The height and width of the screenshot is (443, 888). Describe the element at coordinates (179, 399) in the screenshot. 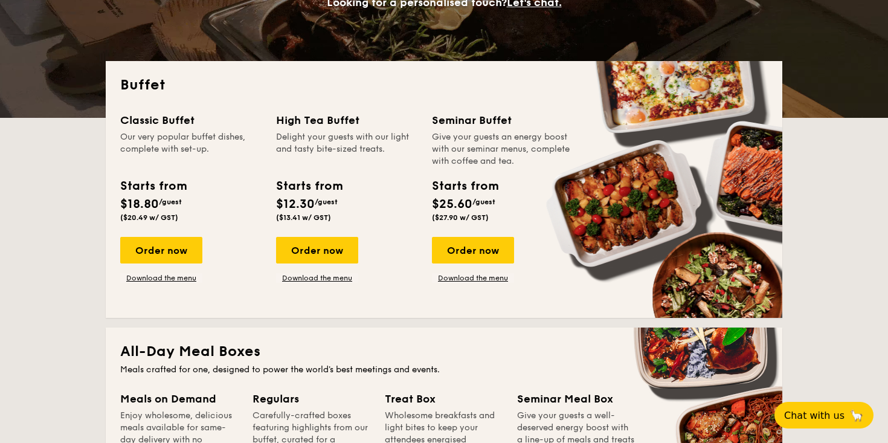

I see `div: Meals on Demand` at that location.